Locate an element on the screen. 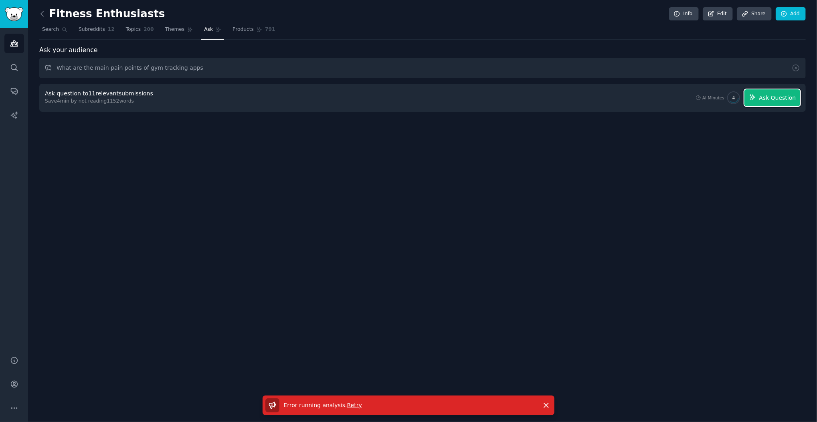  span: Ask your audience is located at coordinates (69, 50).